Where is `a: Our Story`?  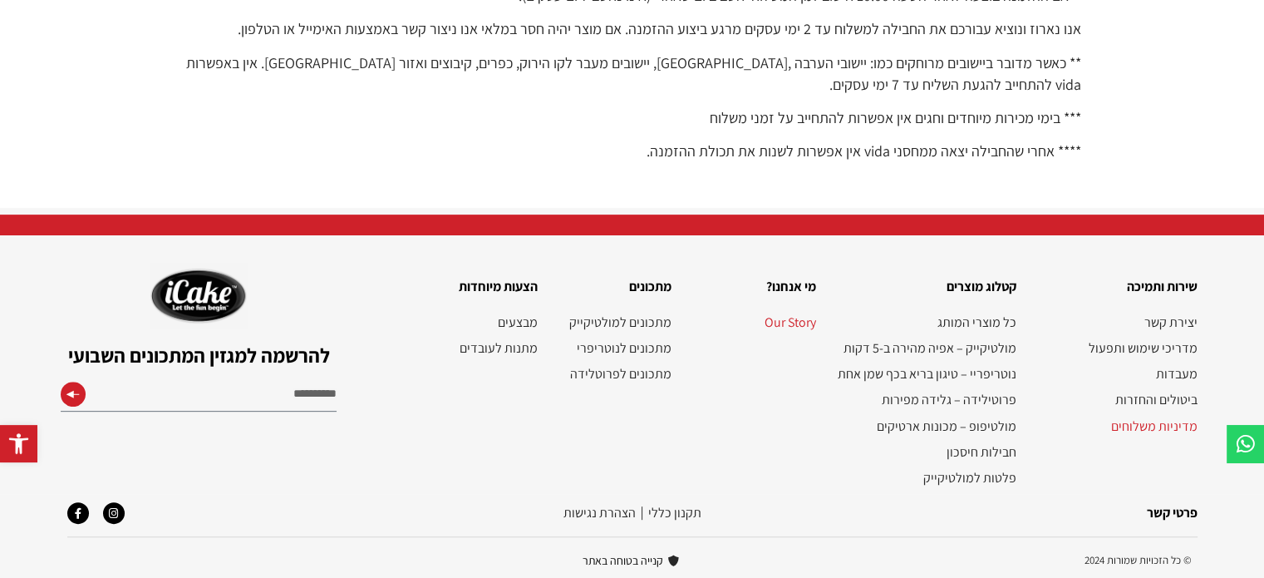 a: Our Story is located at coordinates (752, 322).